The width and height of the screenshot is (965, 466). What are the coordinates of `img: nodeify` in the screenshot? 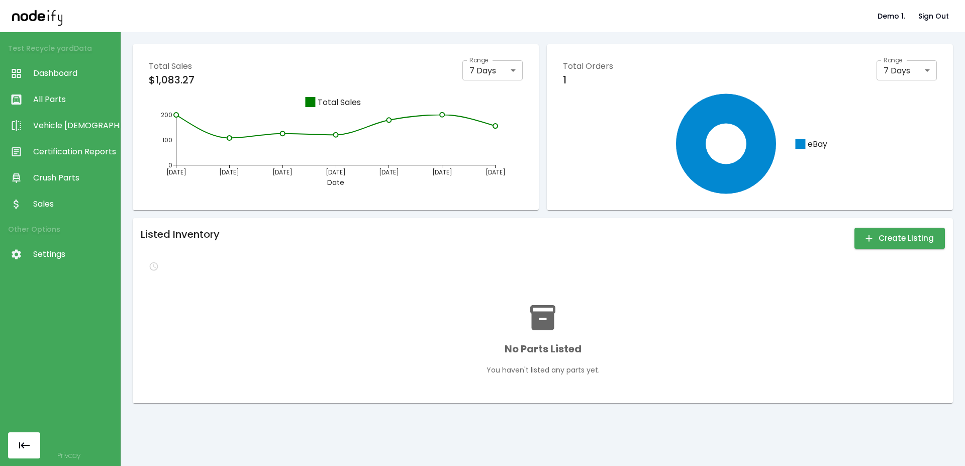 It's located at (37, 16).